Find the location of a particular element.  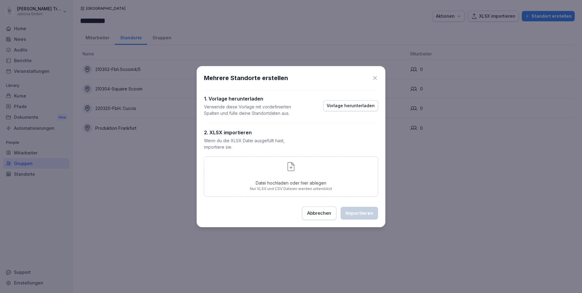

h2: 1. Vorlage herunterladen is located at coordinates (253, 99).